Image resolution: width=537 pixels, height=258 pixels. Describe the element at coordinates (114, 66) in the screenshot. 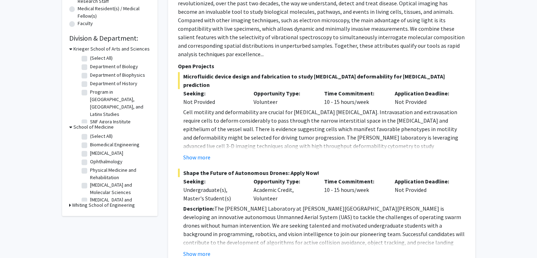

I see `label: Department of Biology` at that location.